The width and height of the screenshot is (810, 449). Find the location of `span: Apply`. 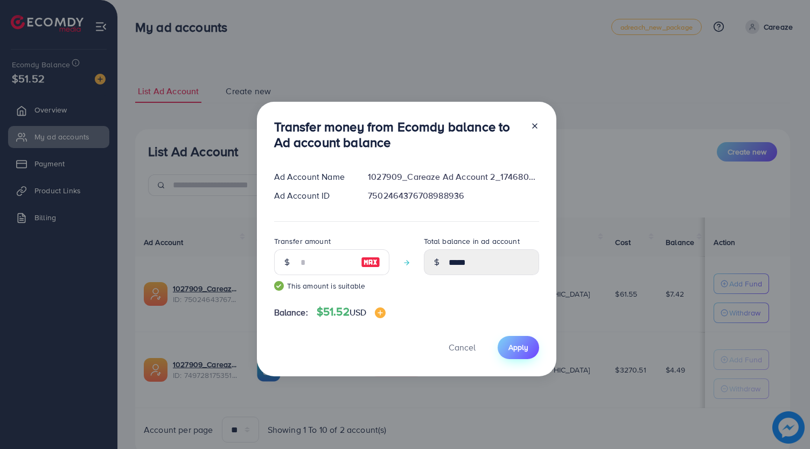

span: Apply is located at coordinates (518, 347).